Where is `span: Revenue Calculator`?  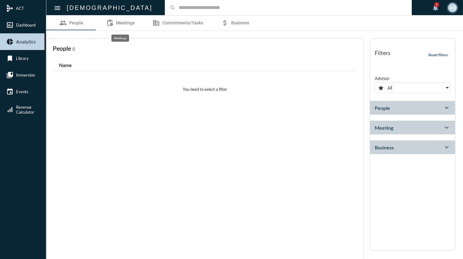 span: Revenue Calculator is located at coordinates (25, 110).